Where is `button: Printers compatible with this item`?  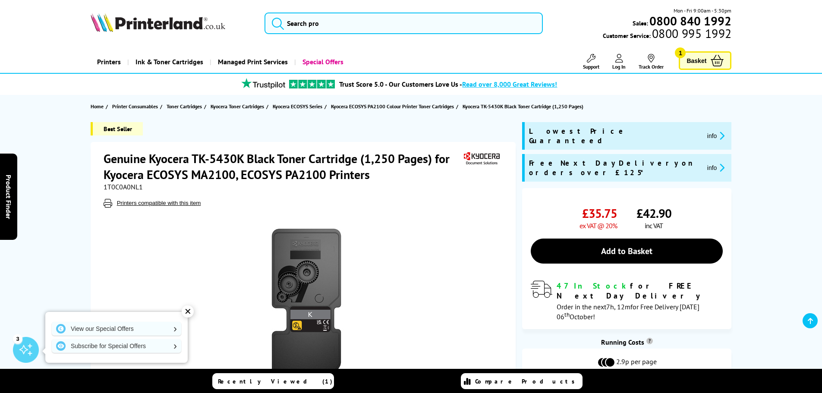
button: Printers compatible with this item is located at coordinates (159, 203).